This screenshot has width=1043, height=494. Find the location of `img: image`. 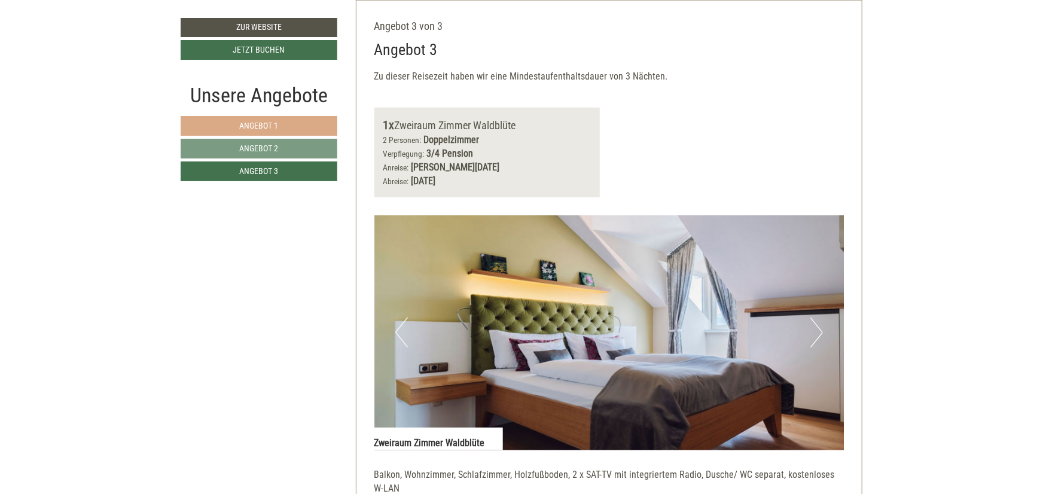

img: image is located at coordinates (609, 332).